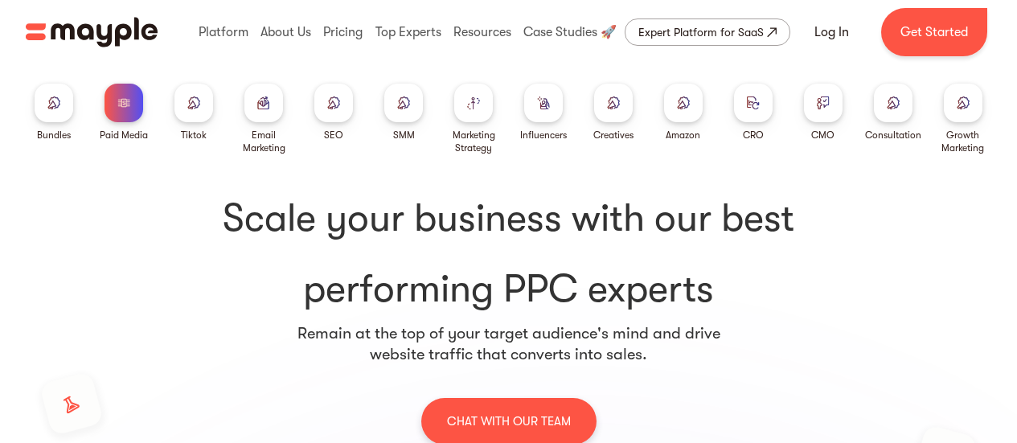 This screenshot has width=1017, height=443. What do you see at coordinates (224, 32) in the screenshot?
I see `div: Platform` at bounding box center [224, 32].